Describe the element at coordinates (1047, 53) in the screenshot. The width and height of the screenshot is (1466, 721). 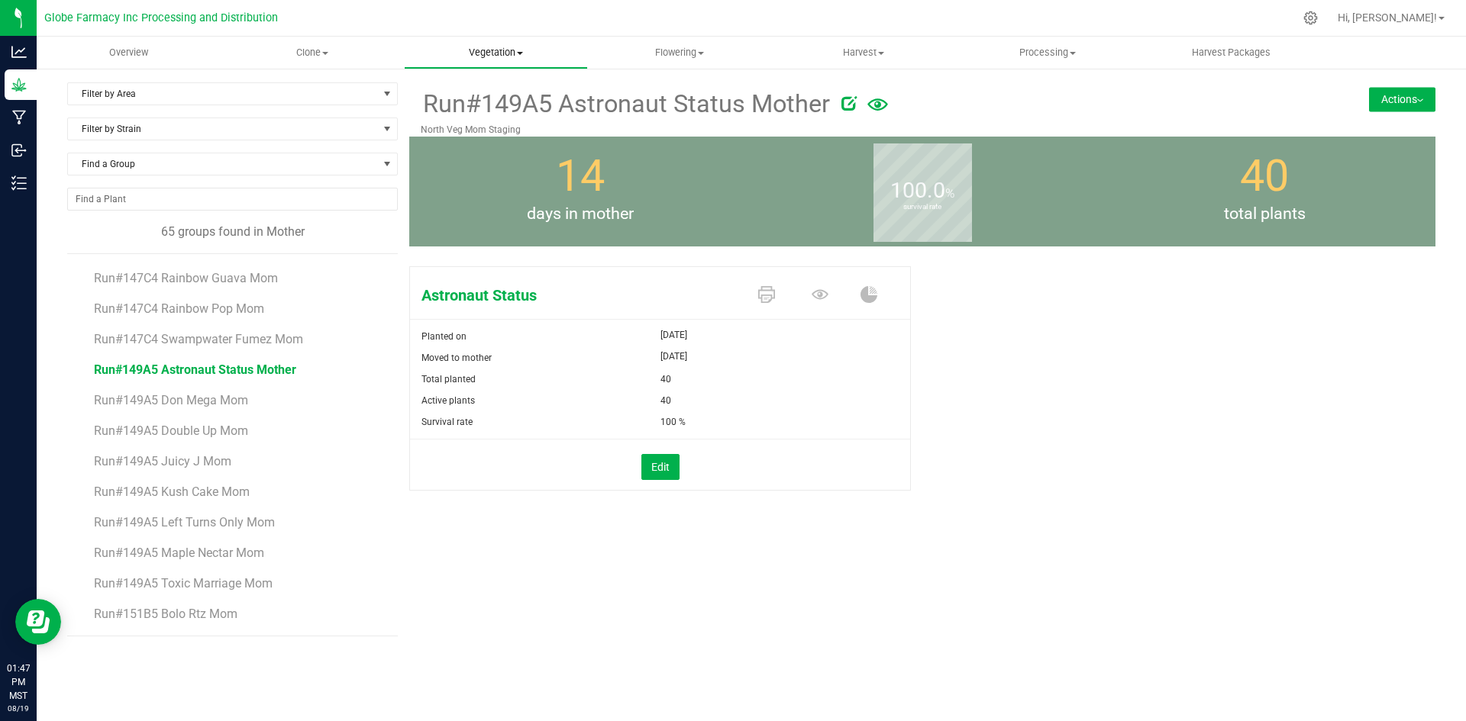
I see `span: Processing` at that location.